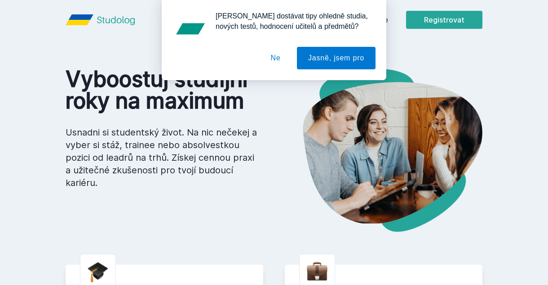  I want to click on button: Ne, so click(276, 58).